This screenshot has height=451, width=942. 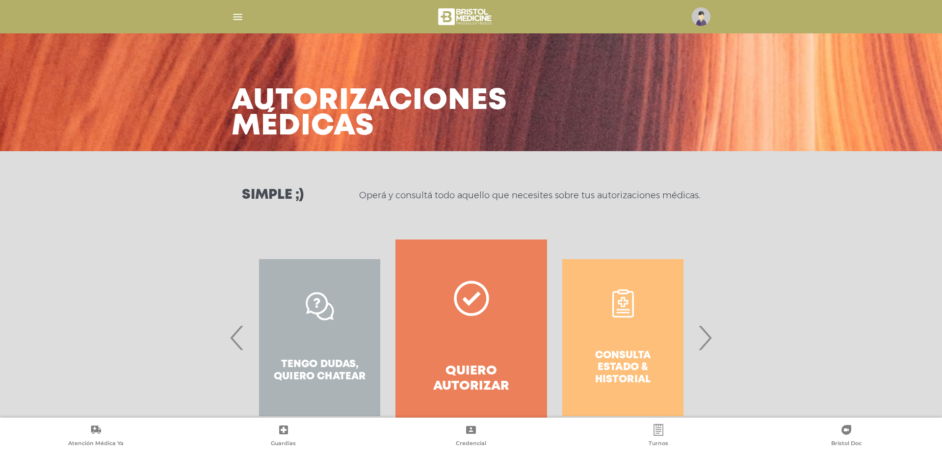 I want to click on span: Credencial, so click(x=471, y=444).